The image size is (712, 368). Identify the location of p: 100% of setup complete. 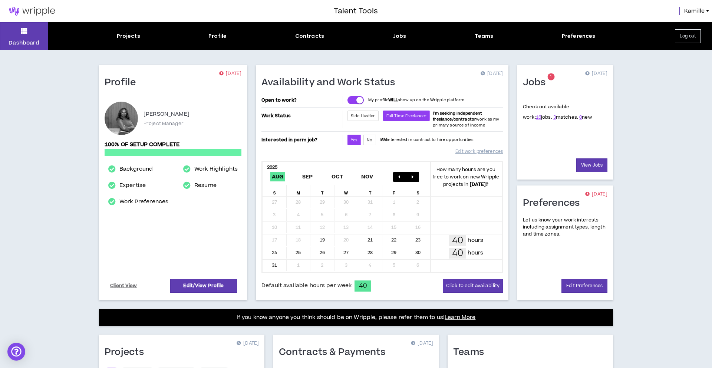
(173, 145).